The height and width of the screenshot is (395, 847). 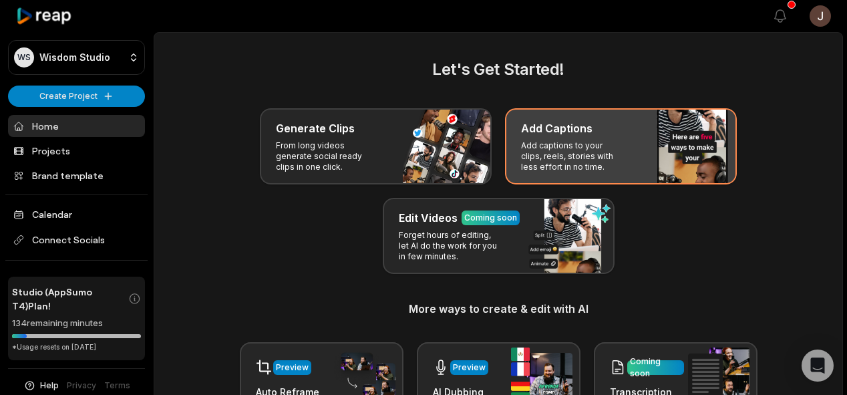 I want to click on h3: Add Captions, so click(x=557, y=128).